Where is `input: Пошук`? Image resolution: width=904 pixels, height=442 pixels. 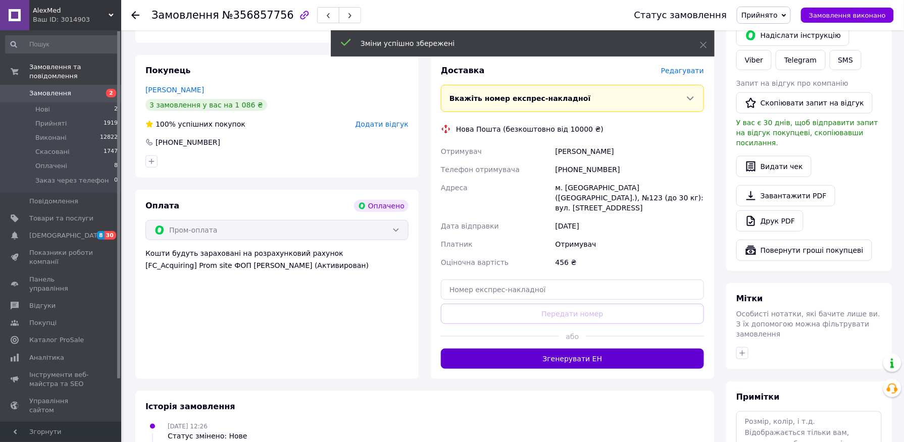 input: Пошук is located at coordinates (62, 44).